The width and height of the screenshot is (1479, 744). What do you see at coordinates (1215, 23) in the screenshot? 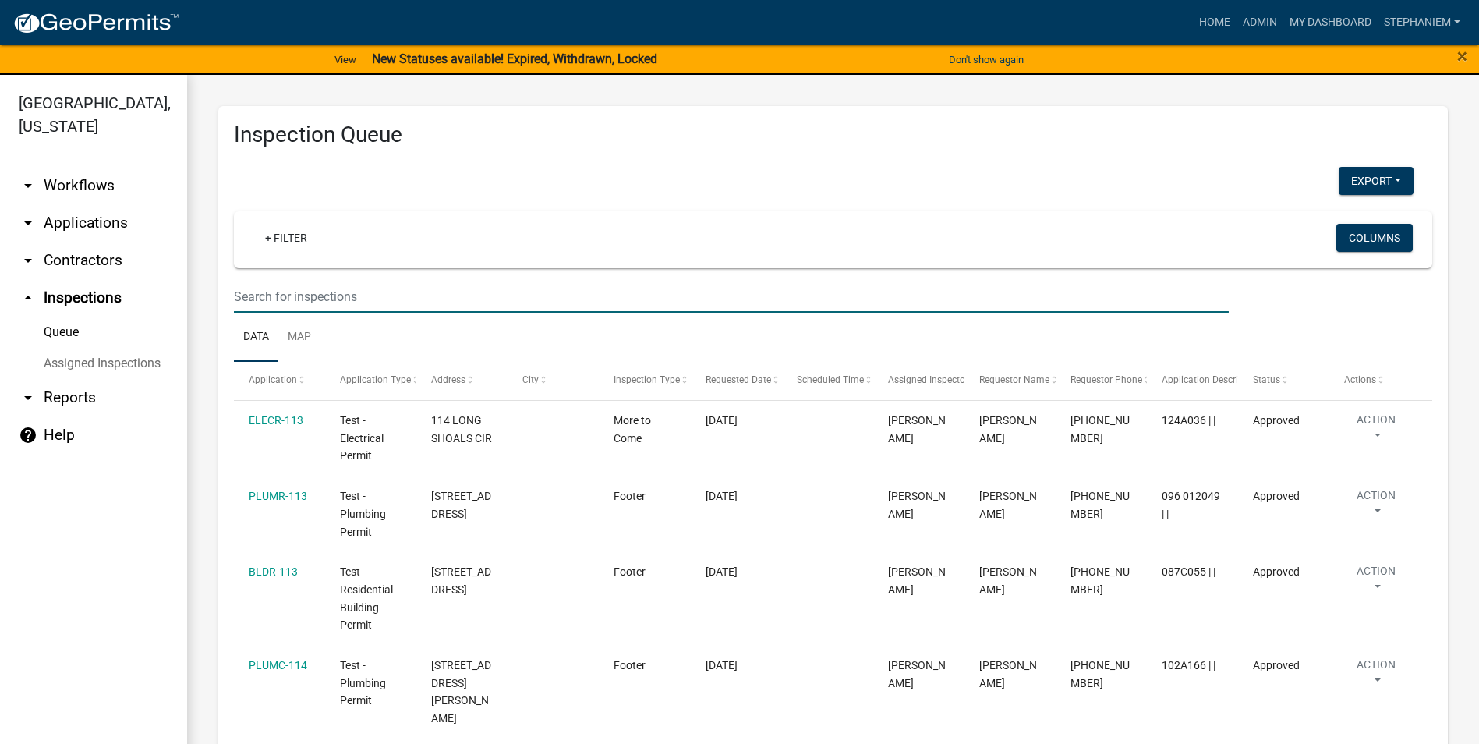
I see `a: Home` at bounding box center [1215, 23].